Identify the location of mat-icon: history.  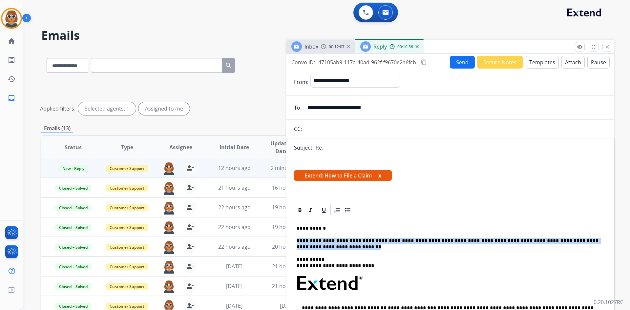
(11, 79).